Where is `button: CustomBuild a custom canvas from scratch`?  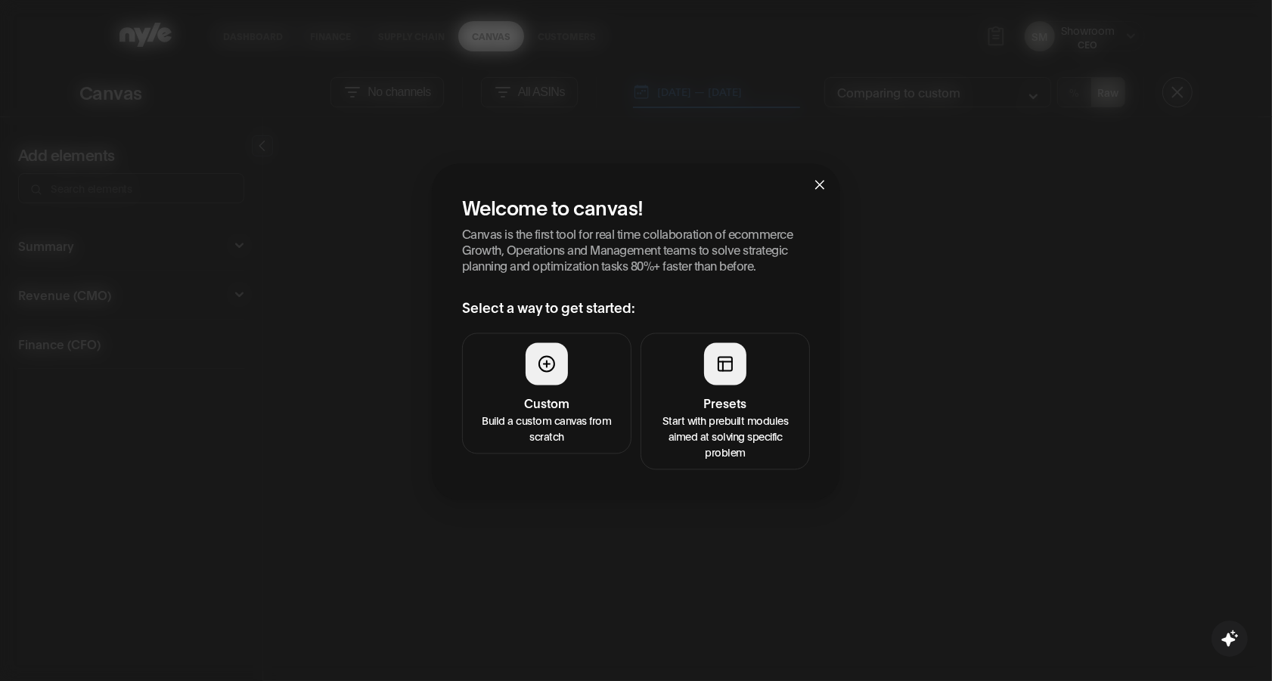 button: CustomBuild a custom canvas from scratch is located at coordinates (547, 393).